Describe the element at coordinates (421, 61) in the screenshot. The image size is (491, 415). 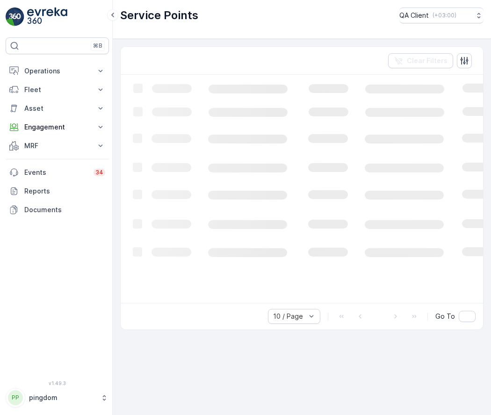
I see `button: Clear Filters` at that location.